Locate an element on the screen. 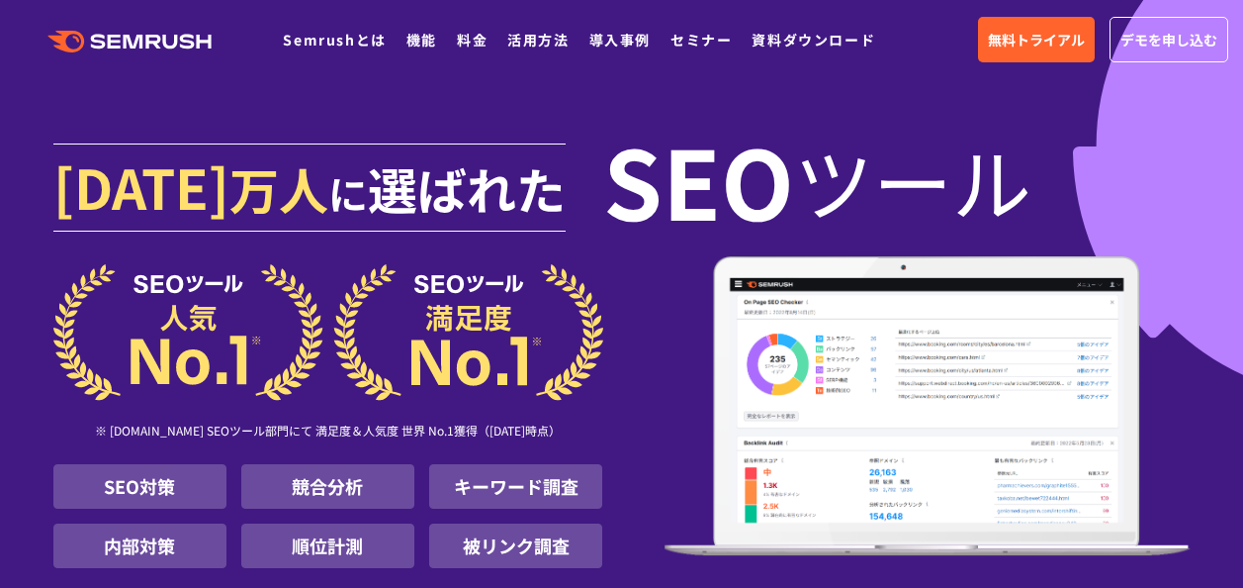 Image resolution: width=1243 pixels, height=588 pixels. li: 内部対策 is located at coordinates (139, 545).